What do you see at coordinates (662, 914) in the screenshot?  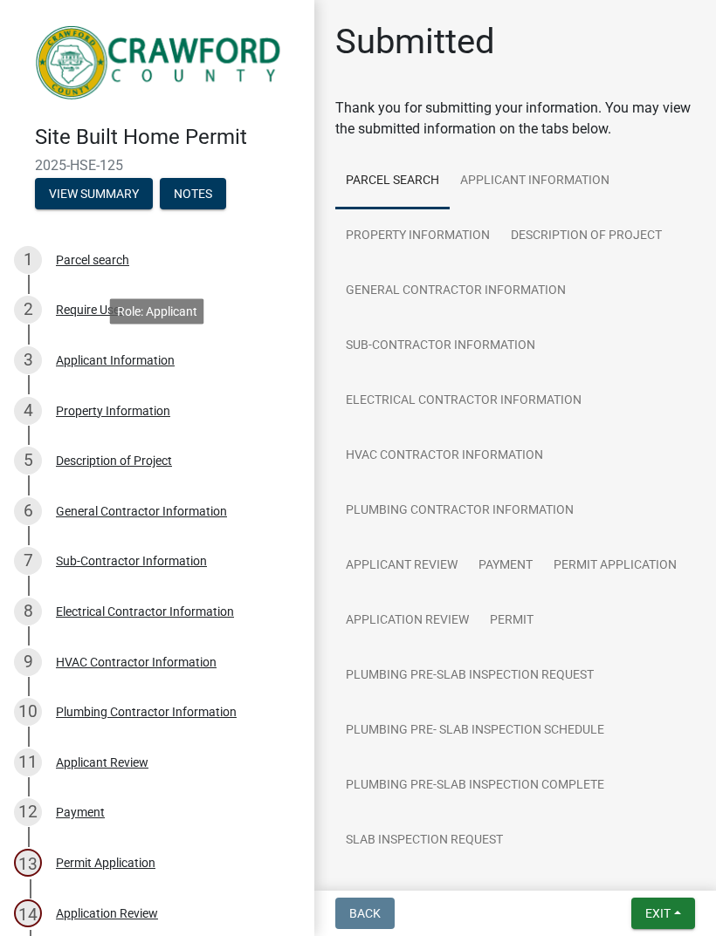 I see `button: Exit` at bounding box center [662, 914].